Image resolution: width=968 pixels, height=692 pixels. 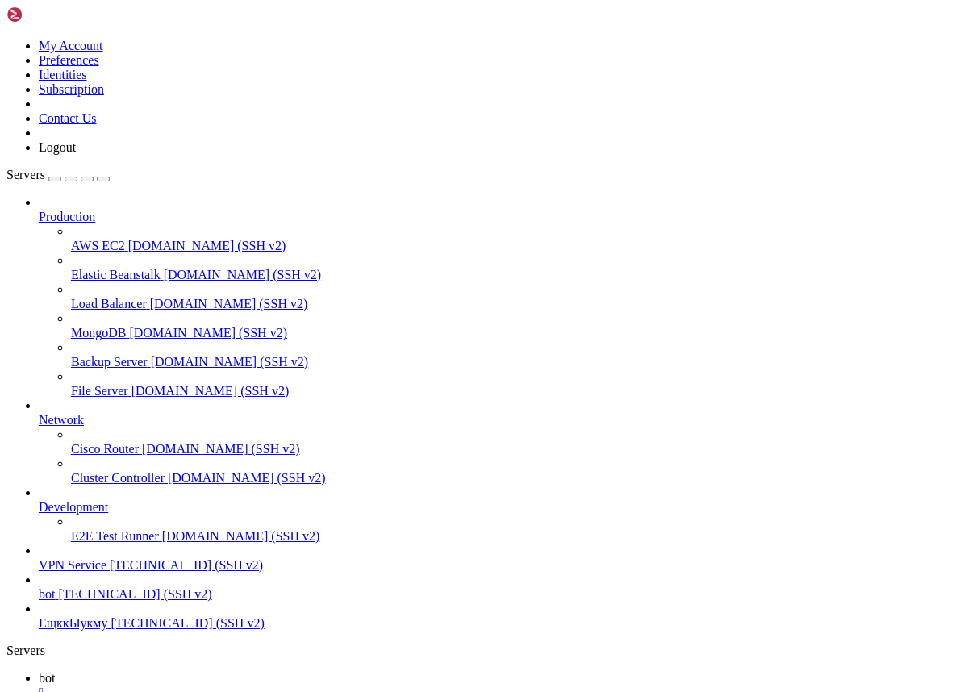 I want to click on span: VPN Service, so click(x=73, y=565).